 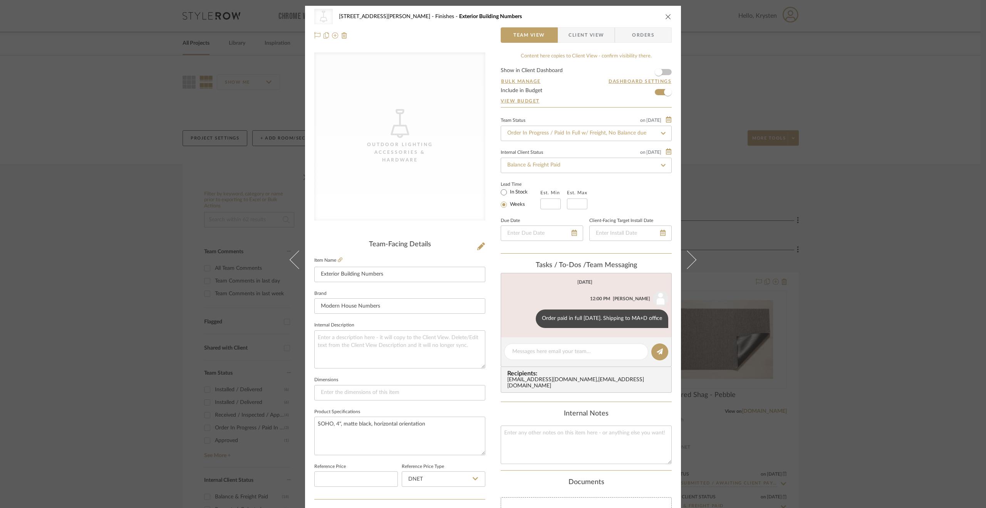 What do you see at coordinates (668, 17) in the screenshot?
I see `button: close` at bounding box center [668, 17].